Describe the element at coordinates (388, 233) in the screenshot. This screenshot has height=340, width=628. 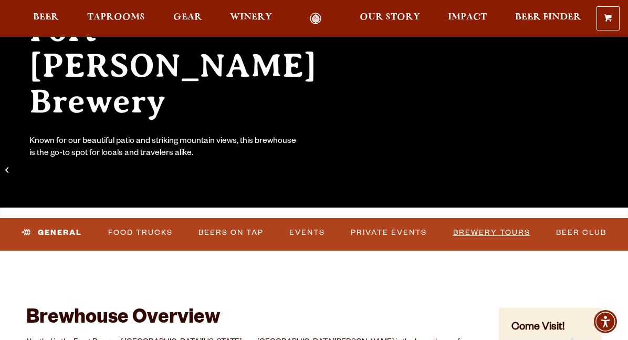
I see `a: Private Events` at that location.